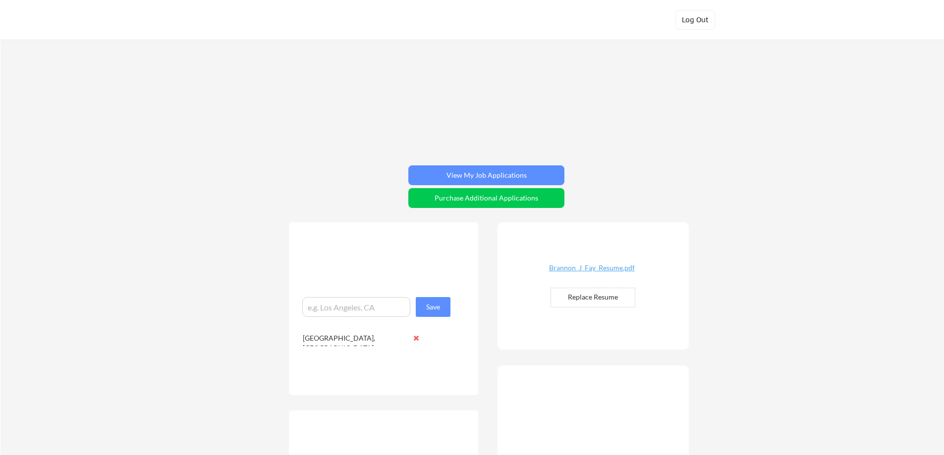 The height and width of the screenshot is (455, 944). What do you see at coordinates (592, 272) in the screenshot?
I see `a: Brannon_J_Fay_Resume.pdf` at bounding box center [592, 272].